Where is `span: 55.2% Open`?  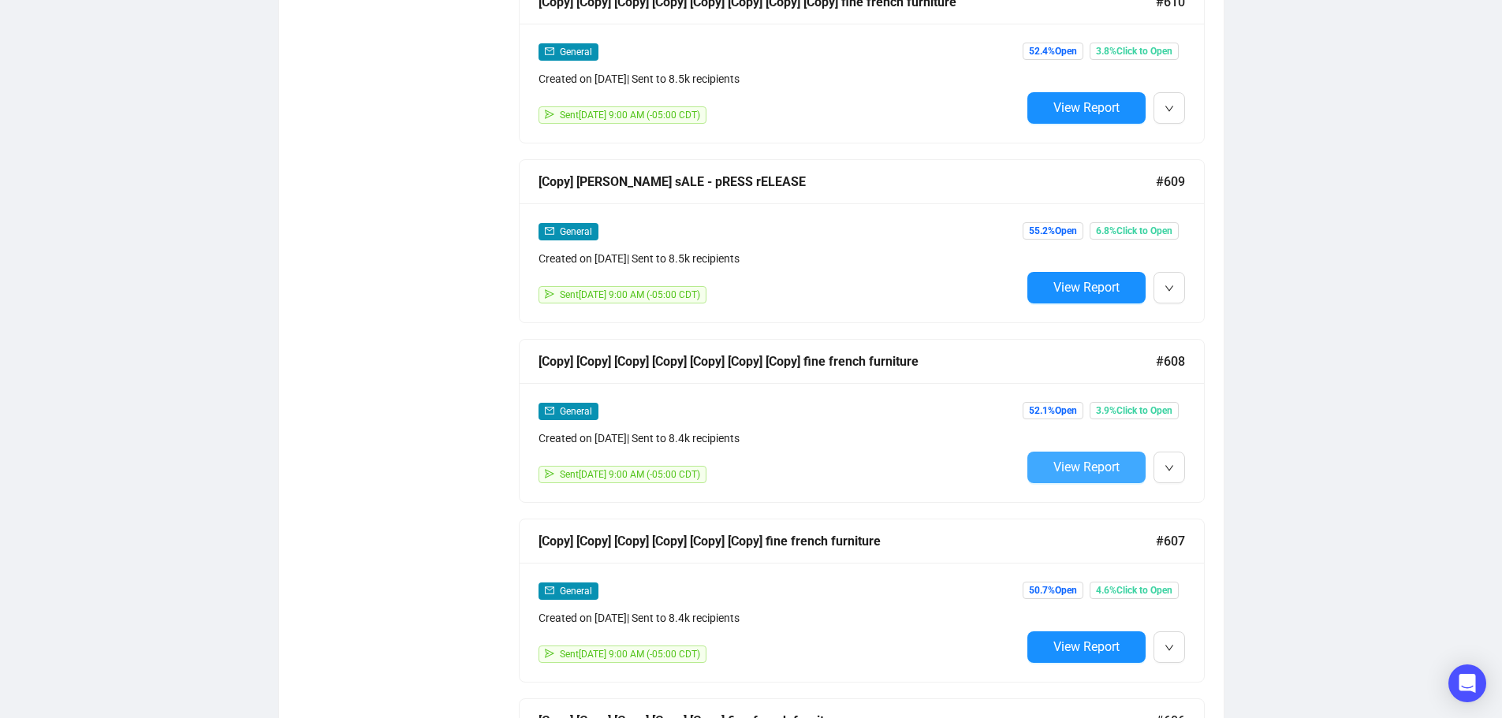 span: 55.2% Open is located at coordinates (1053, 231).